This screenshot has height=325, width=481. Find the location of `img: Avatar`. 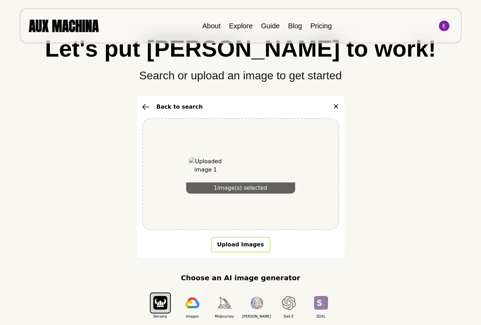

img: Avatar is located at coordinates (444, 26).